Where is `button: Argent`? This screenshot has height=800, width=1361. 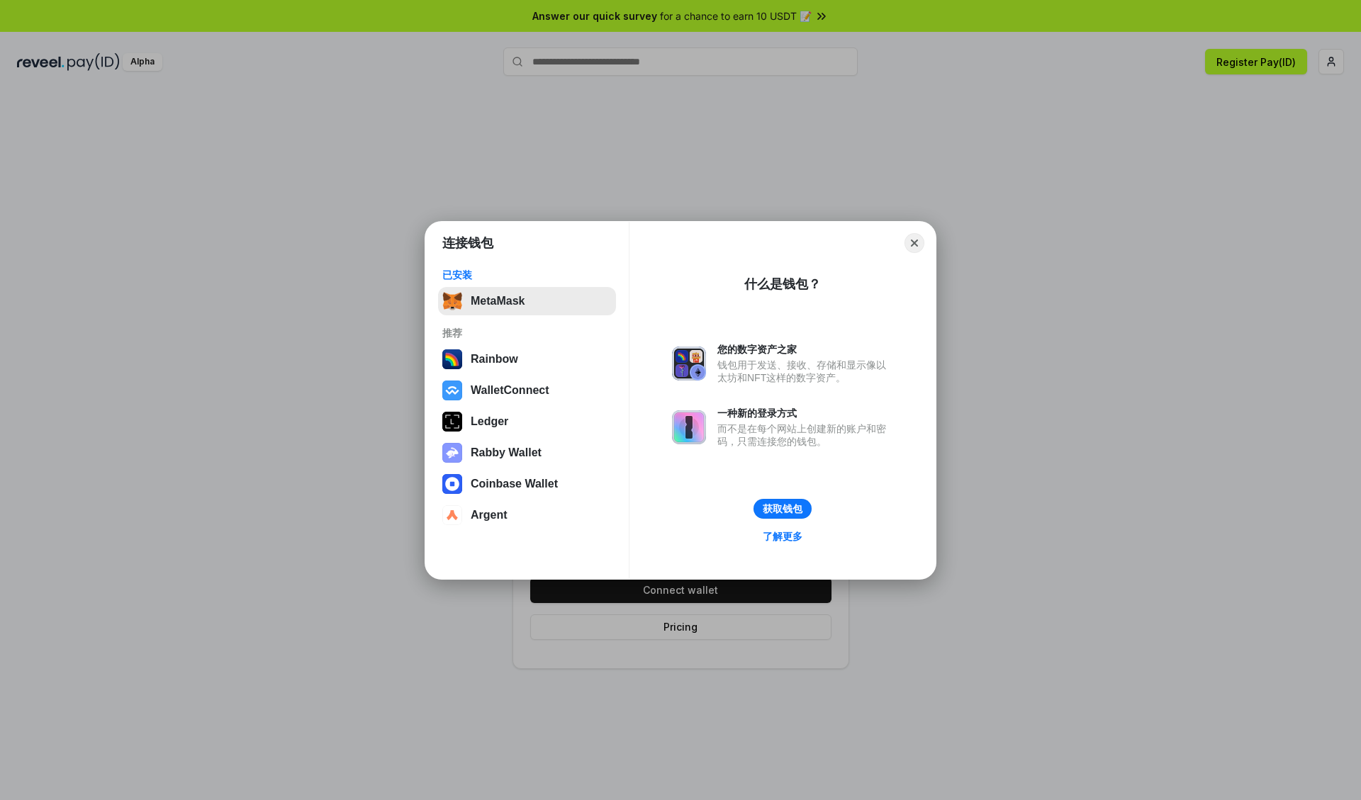
button: Argent is located at coordinates (527, 515).